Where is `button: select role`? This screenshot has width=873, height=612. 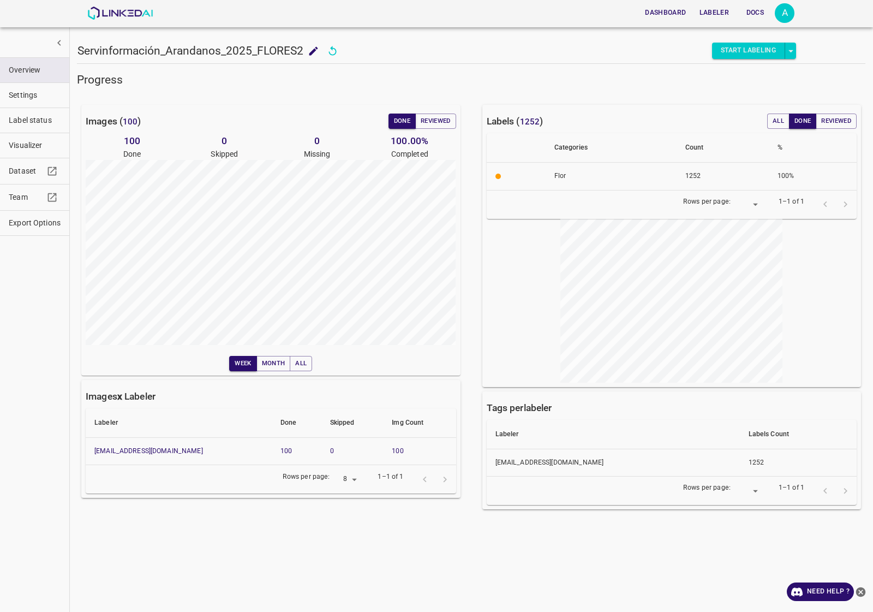
button: select role is located at coordinates (791, 51).